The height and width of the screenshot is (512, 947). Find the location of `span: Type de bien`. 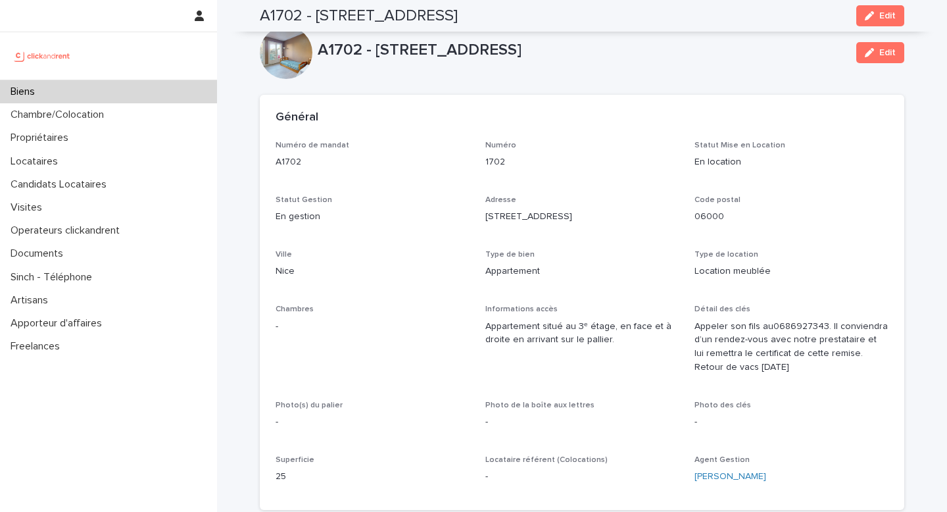

span: Type de bien is located at coordinates (510, 254).